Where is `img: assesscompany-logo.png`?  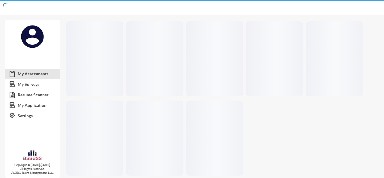
img: assesscompany-logo.png is located at coordinates (32, 156).